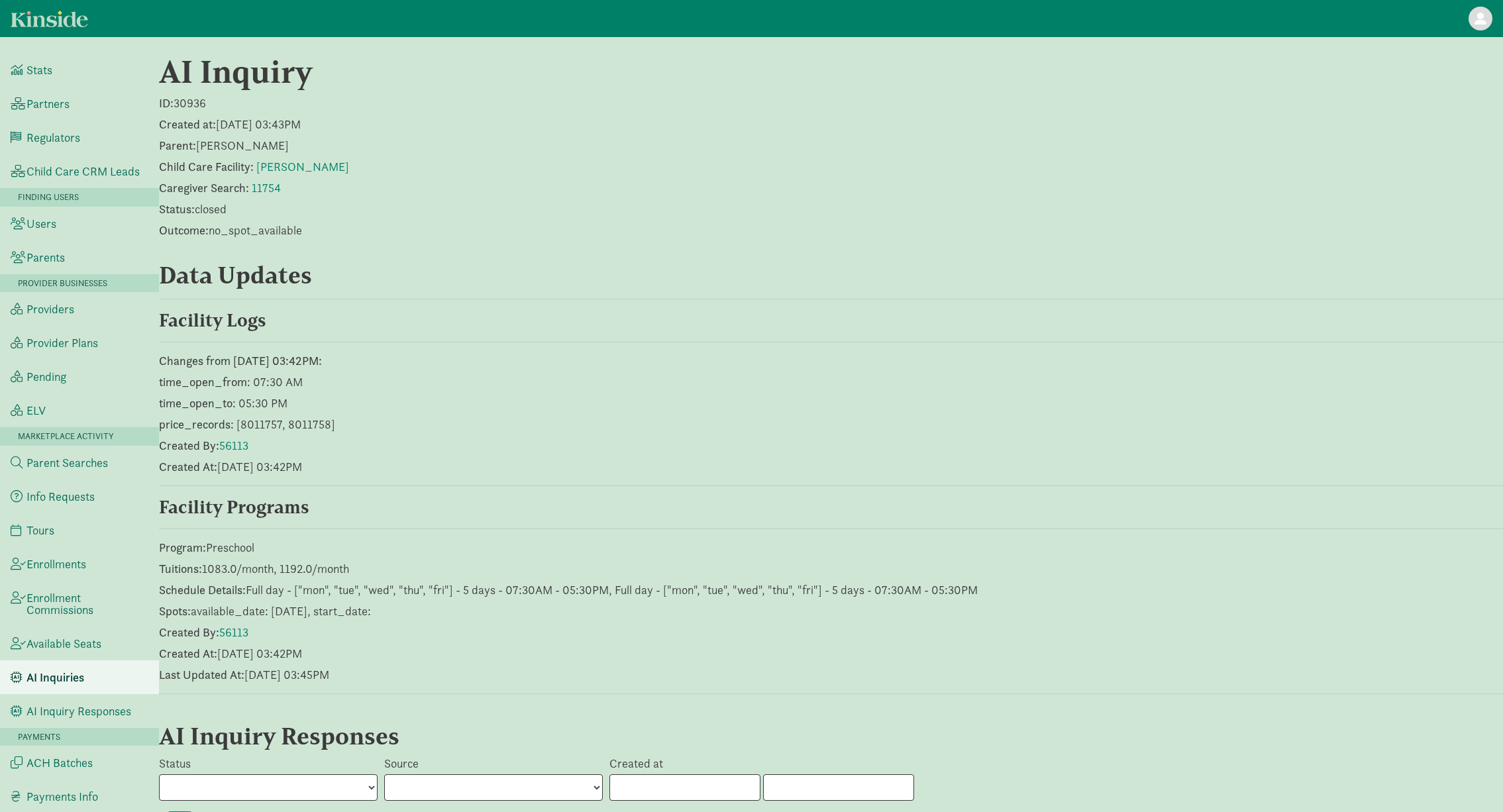  Describe the element at coordinates (48, 104) in the screenshot. I see `span: Partners` at that location.